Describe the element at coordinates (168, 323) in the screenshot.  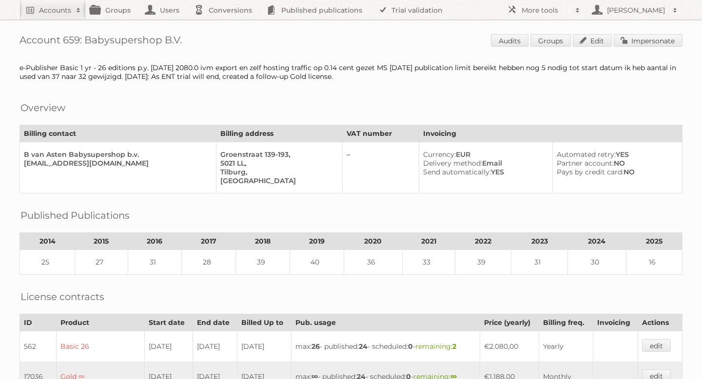
I see `th: Start date` at that location.